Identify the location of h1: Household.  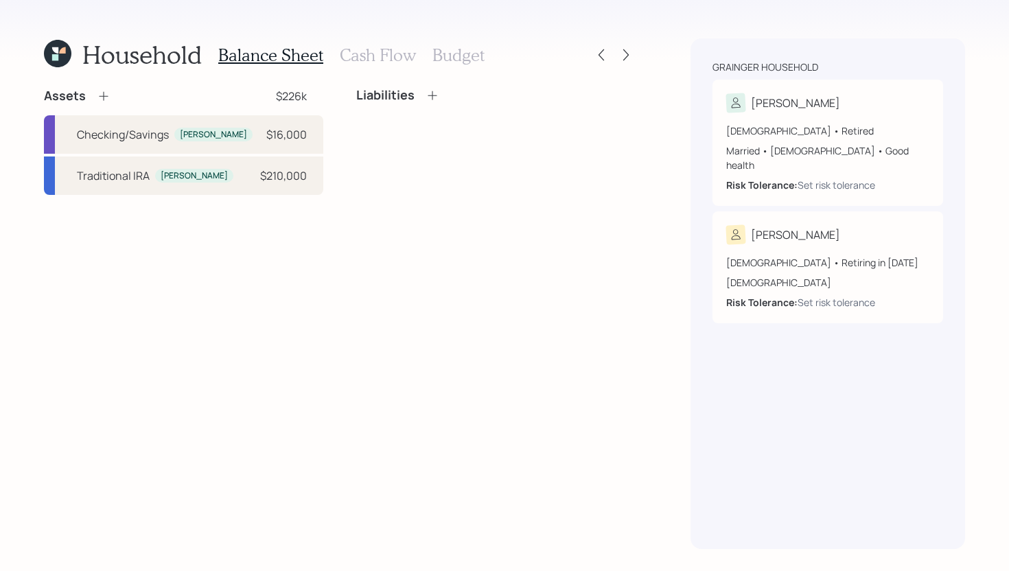
(142, 54).